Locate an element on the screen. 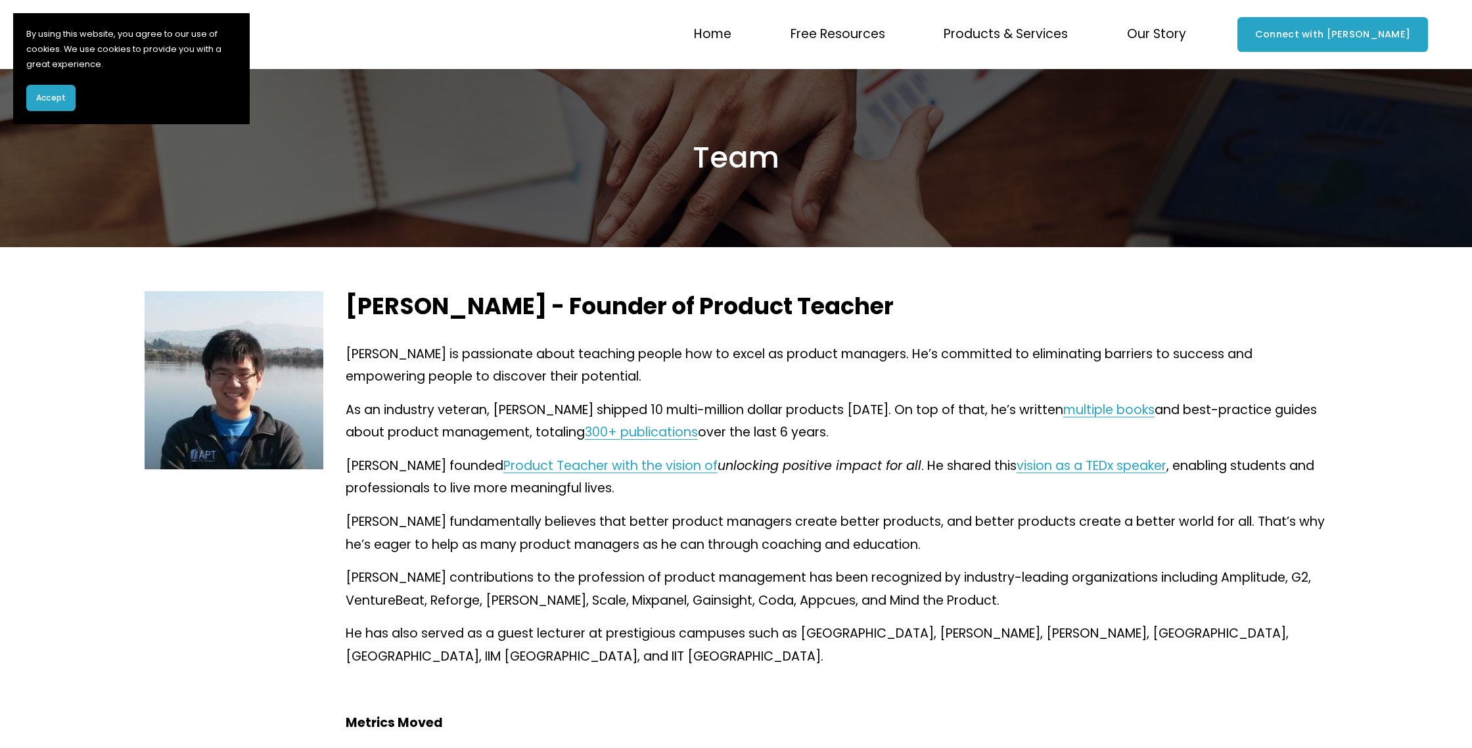 The image size is (1472, 748). span: Accept is located at coordinates (51, 98).